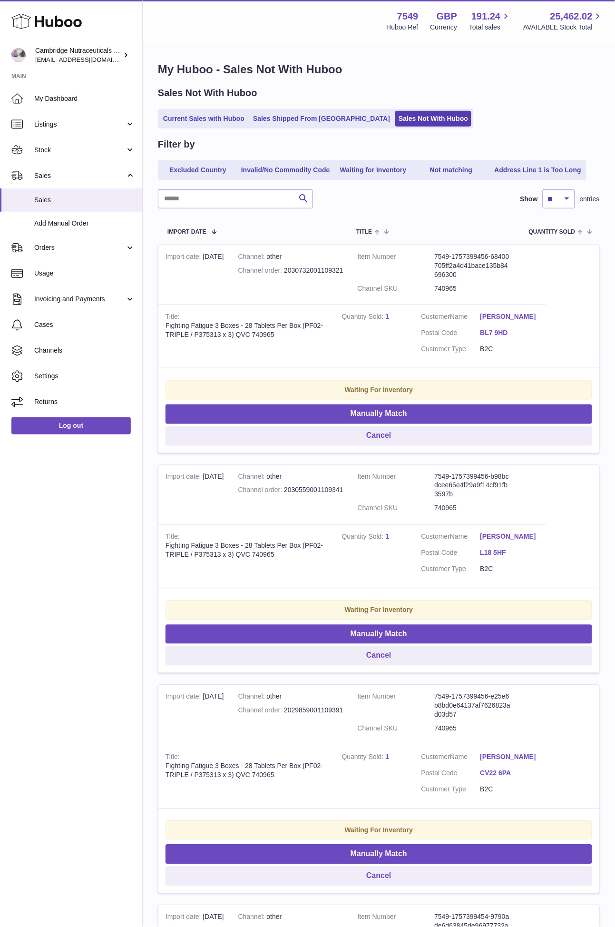 The width and height of the screenshot is (615, 927). I want to click on span: AVAILABLE Stock Total, so click(564, 27).